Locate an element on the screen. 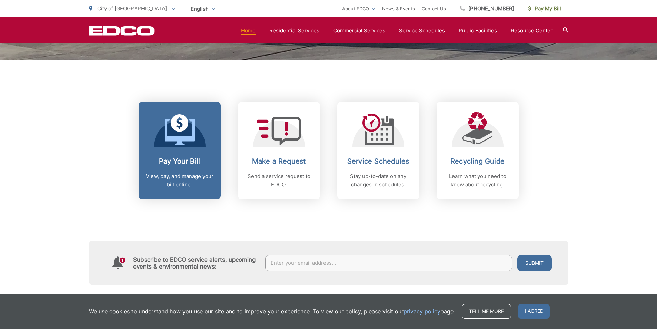  h2: Service Schedules is located at coordinates (378, 161).